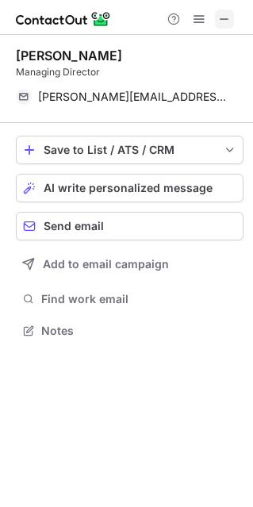  Describe the element at coordinates (105, 264) in the screenshot. I see `span: Add to email campaign` at that location.